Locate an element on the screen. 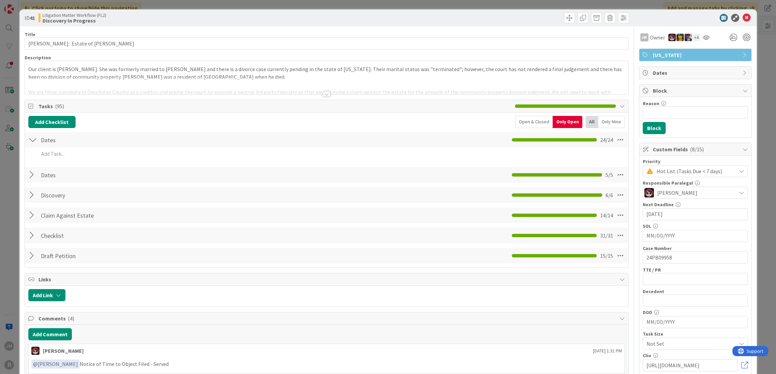  span: ( 95 ) is located at coordinates (59, 106).